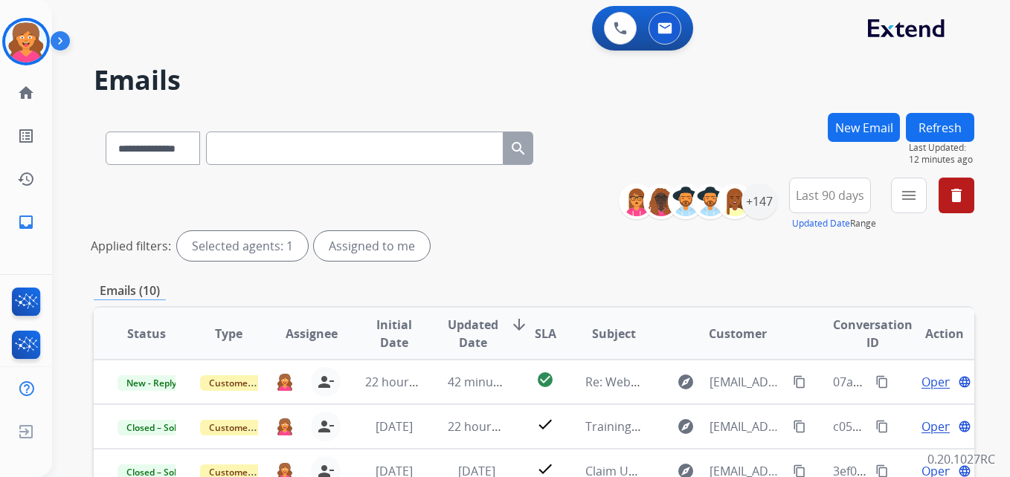 This screenshot has height=477, width=1010. Describe the element at coordinates (613, 334) in the screenshot. I see `span: Subject` at that location.